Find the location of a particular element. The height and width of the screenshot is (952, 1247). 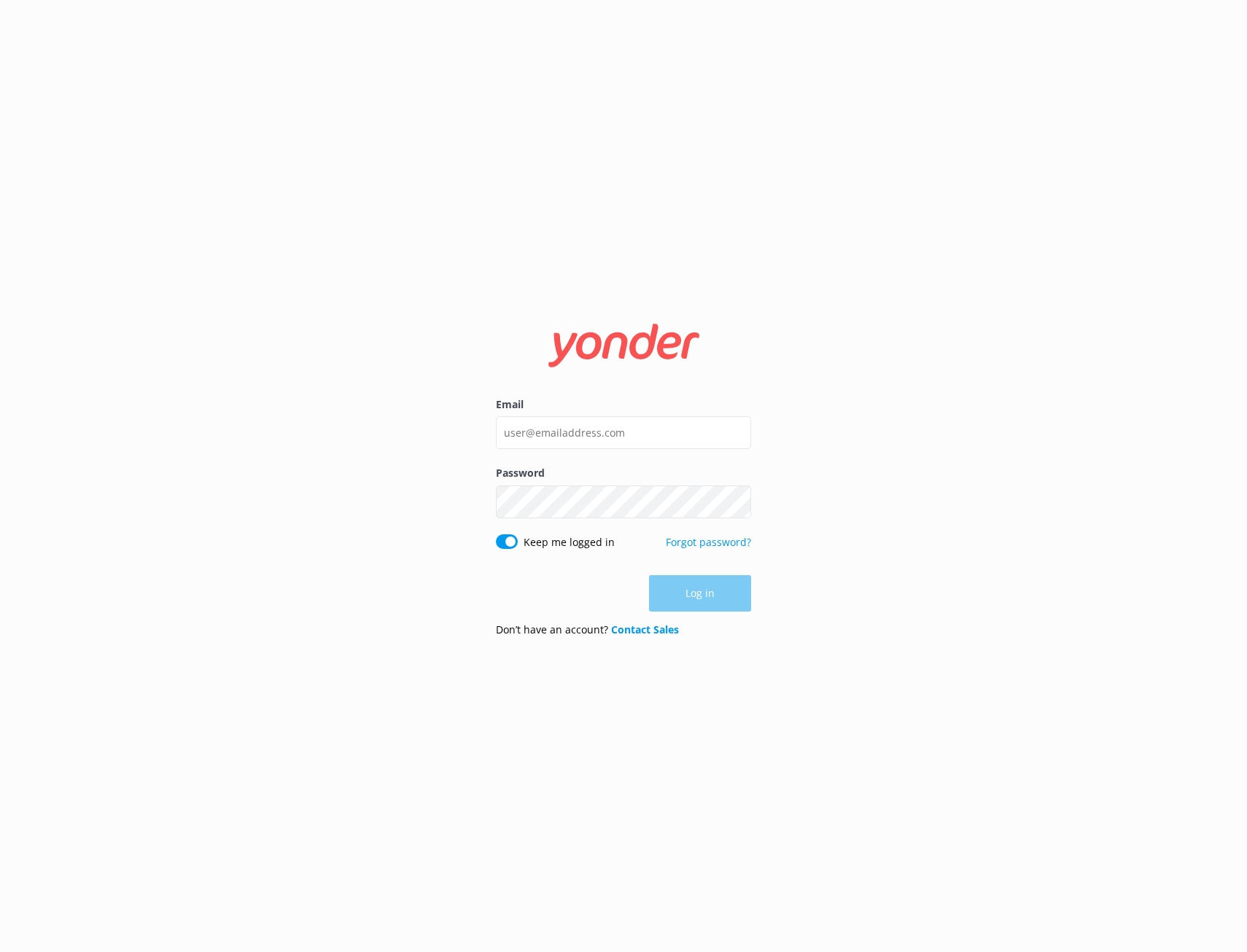

label: Keep me logged in is located at coordinates (569, 543).